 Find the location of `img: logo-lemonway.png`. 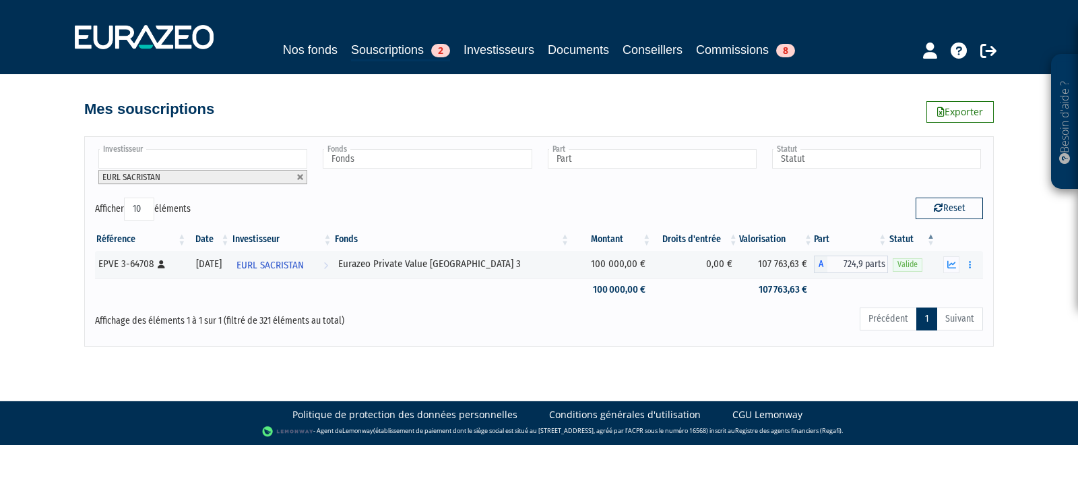

img: logo-lemonway.png is located at coordinates (288, 431).